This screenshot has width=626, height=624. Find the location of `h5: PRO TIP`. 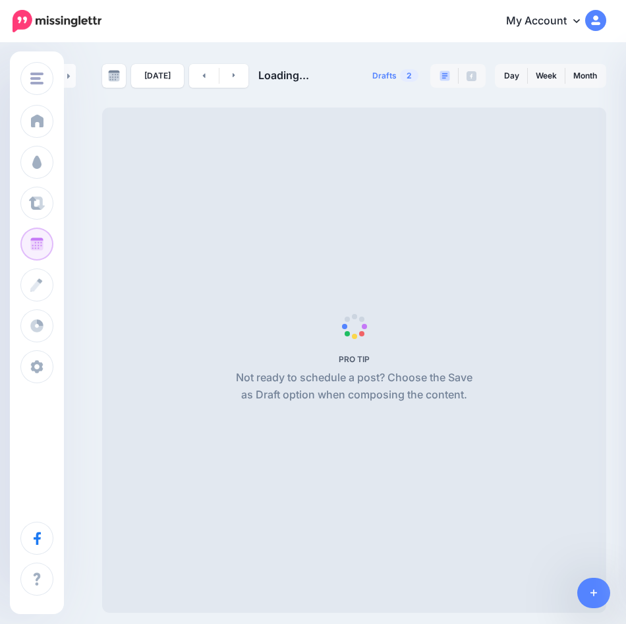

h5: PRO TIP is located at coordinates (354, 359).